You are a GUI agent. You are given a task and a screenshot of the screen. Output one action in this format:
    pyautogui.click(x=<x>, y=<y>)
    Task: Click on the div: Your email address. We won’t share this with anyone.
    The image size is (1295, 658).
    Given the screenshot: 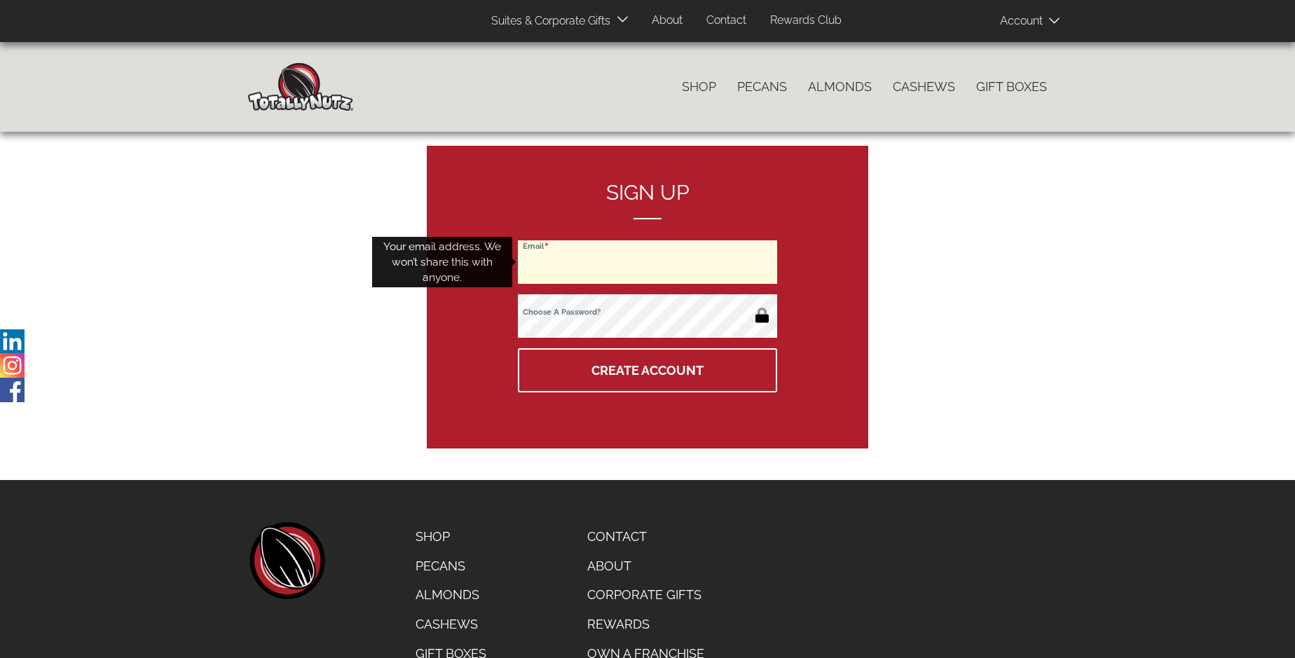 What is the action you would take?
    pyautogui.click(x=442, y=262)
    